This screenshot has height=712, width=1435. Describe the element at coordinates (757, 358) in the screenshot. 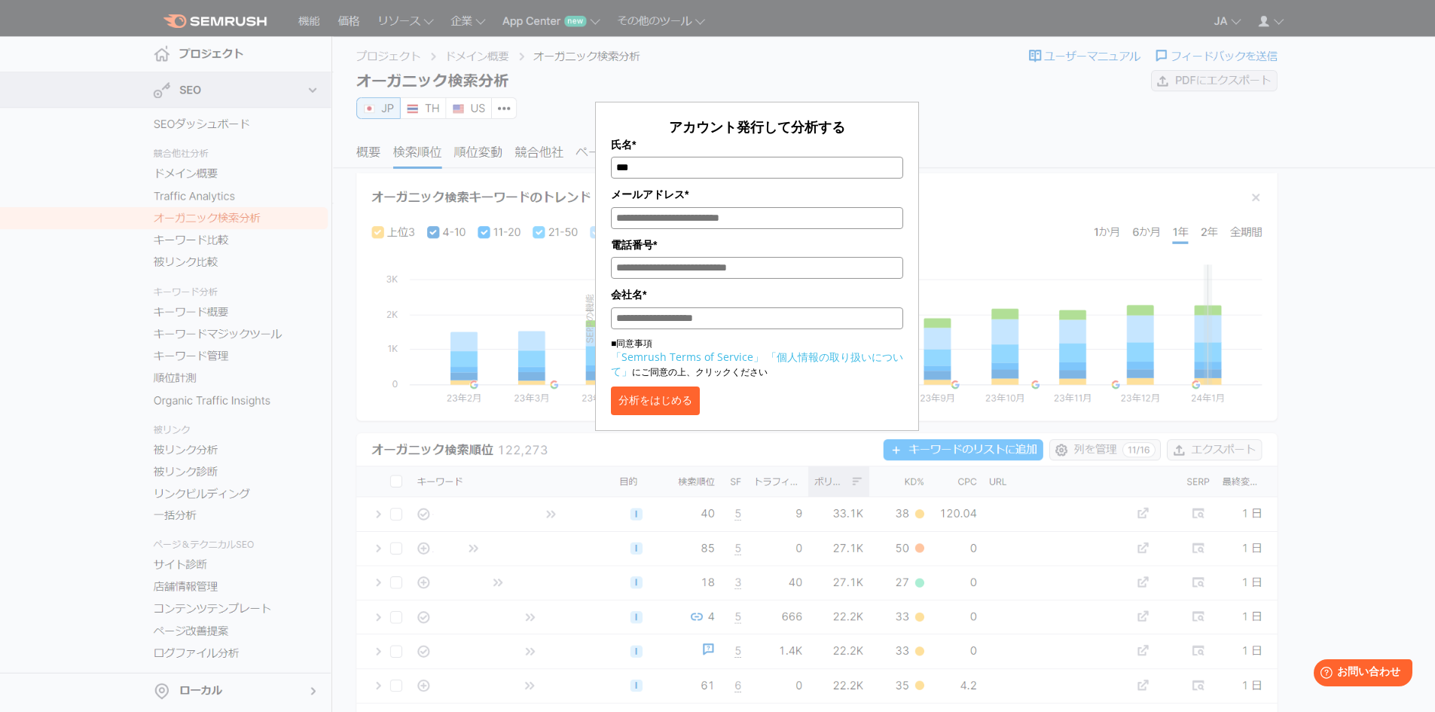

I see `p: ■同意事項 にご同意の上、クリックください` at that location.